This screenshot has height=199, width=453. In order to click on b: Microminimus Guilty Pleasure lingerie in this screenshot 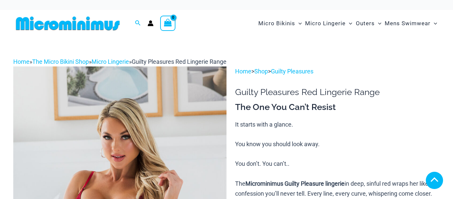, I will do `click(295, 183)`.